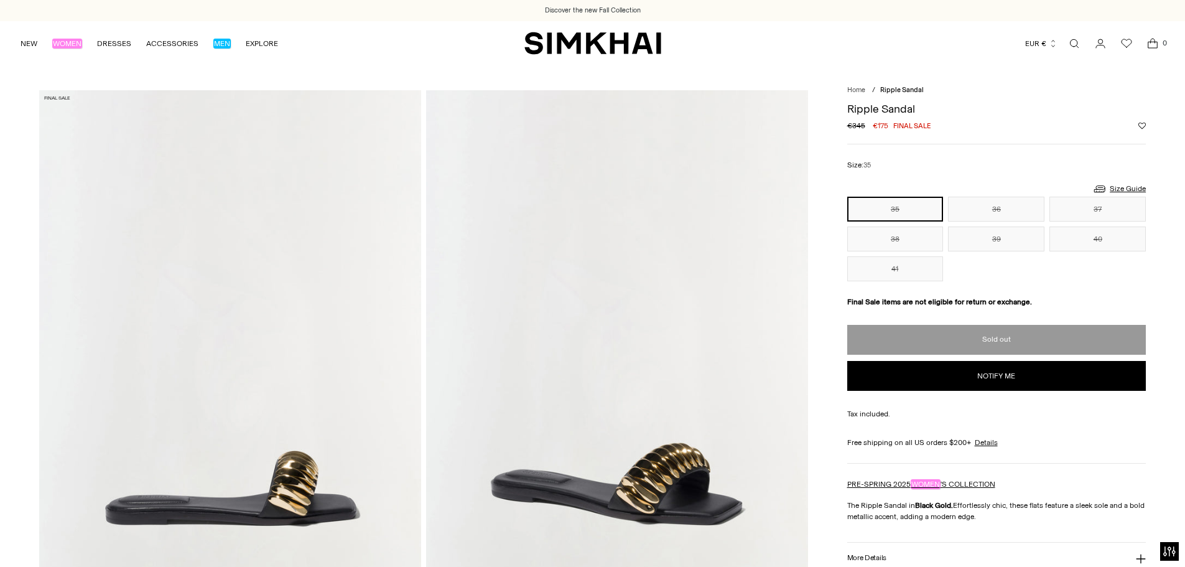  I want to click on a: EXPLORE, so click(262, 44).